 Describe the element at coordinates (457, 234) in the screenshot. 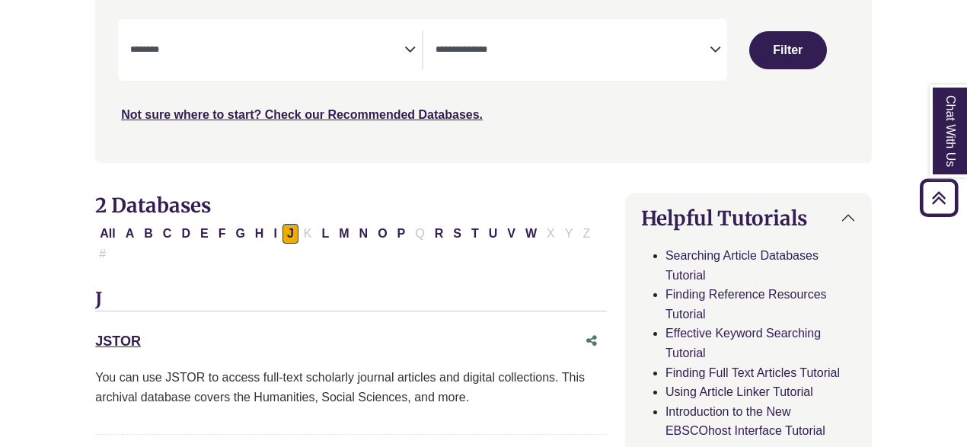

I see `button: Filter Results S` at that location.